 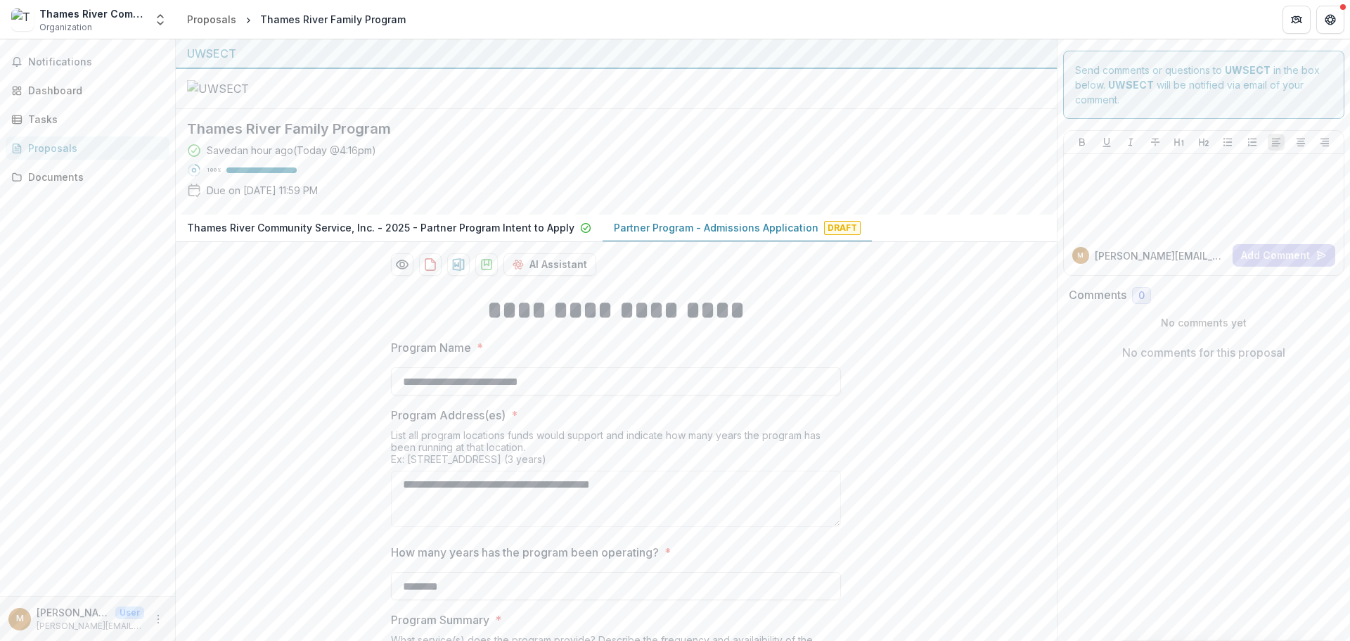 What do you see at coordinates (448, 415) in the screenshot?
I see `p: Program Address(es)` at bounding box center [448, 415].